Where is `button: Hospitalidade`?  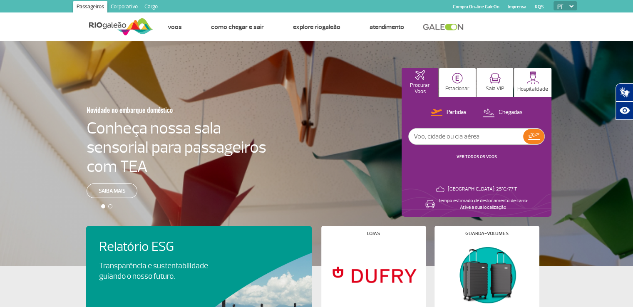 button: Hospitalidade is located at coordinates (533, 82).